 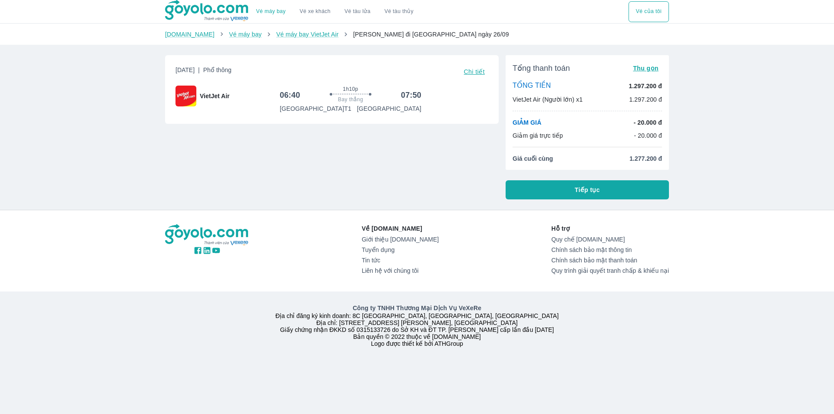 What do you see at coordinates (217, 70) in the screenshot?
I see `span: Phổ thông` at bounding box center [217, 70].